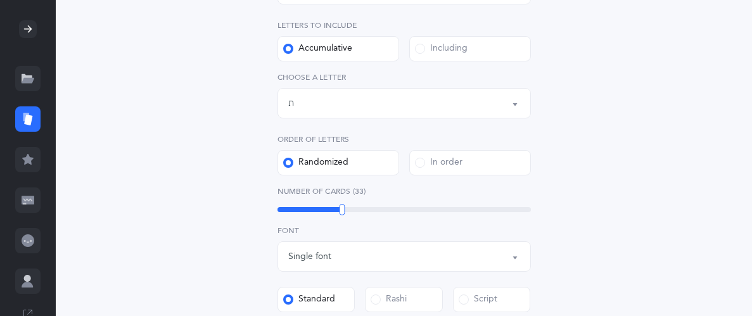 Image resolution: width=752 pixels, height=316 pixels. What do you see at coordinates (291, 103) in the screenshot?
I see `div: ת` at bounding box center [291, 103].